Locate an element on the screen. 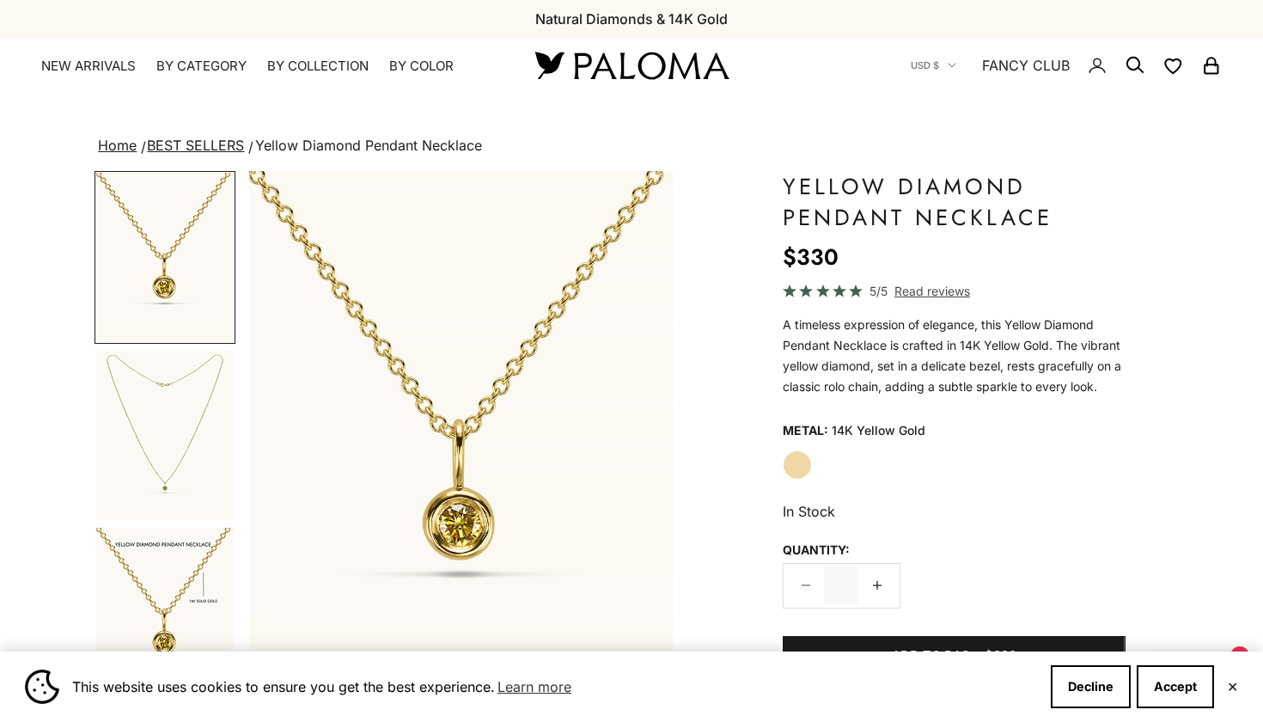 The image size is (1263, 722). nav: Primary navigation is located at coordinates (267, 66).